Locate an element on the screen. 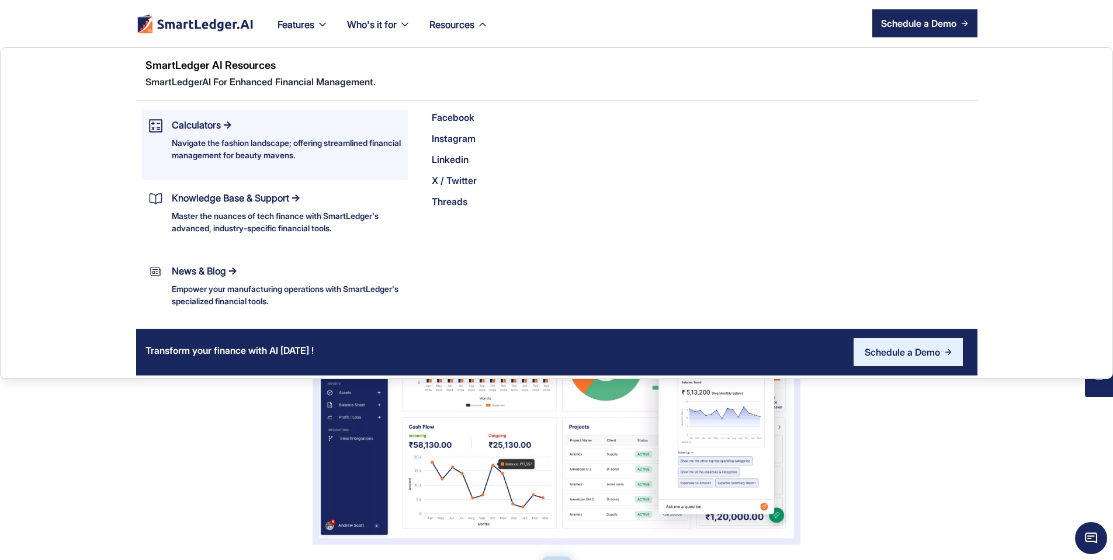 The height and width of the screenshot is (560, 1113). div: Navigate the fashion landscape; offering streamlined financial management for beauty mavens. is located at coordinates (287, 149).